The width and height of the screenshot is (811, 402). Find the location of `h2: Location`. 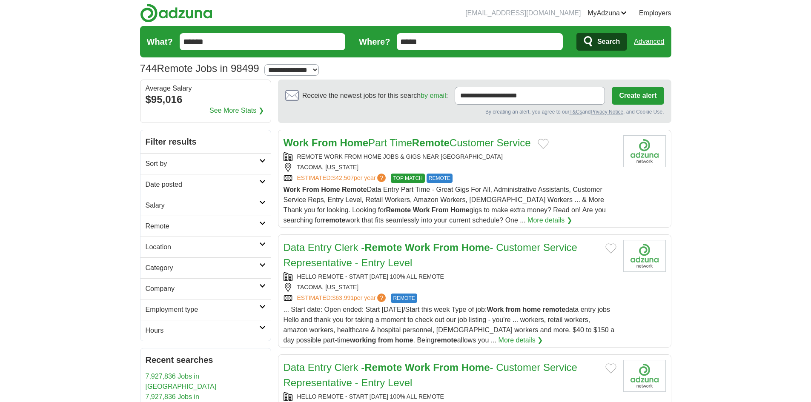

h2: Location is located at coordinates (202, 247).